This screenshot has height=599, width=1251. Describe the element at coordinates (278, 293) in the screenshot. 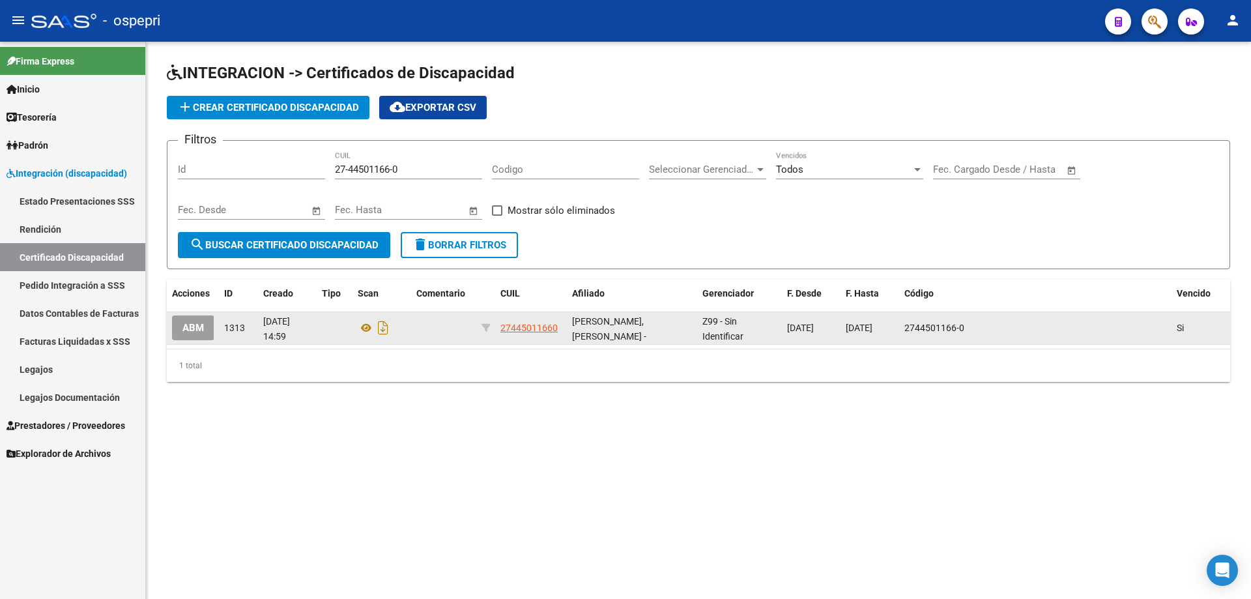

I see `span: Creado` at that location.